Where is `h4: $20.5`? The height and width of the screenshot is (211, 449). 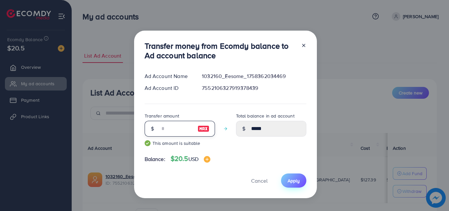
h4: $20.5 is located at coordinates (190, 158).